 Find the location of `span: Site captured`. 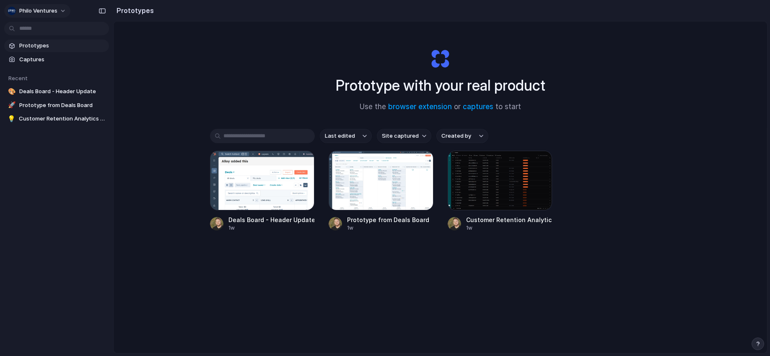

span: Site captured is located at coordinates (400, 136).